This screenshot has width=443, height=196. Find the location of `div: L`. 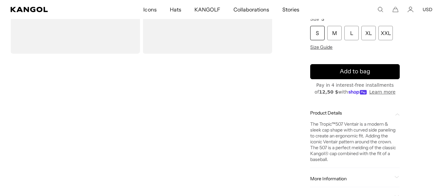

div: L is located at coordinates (352, 33).